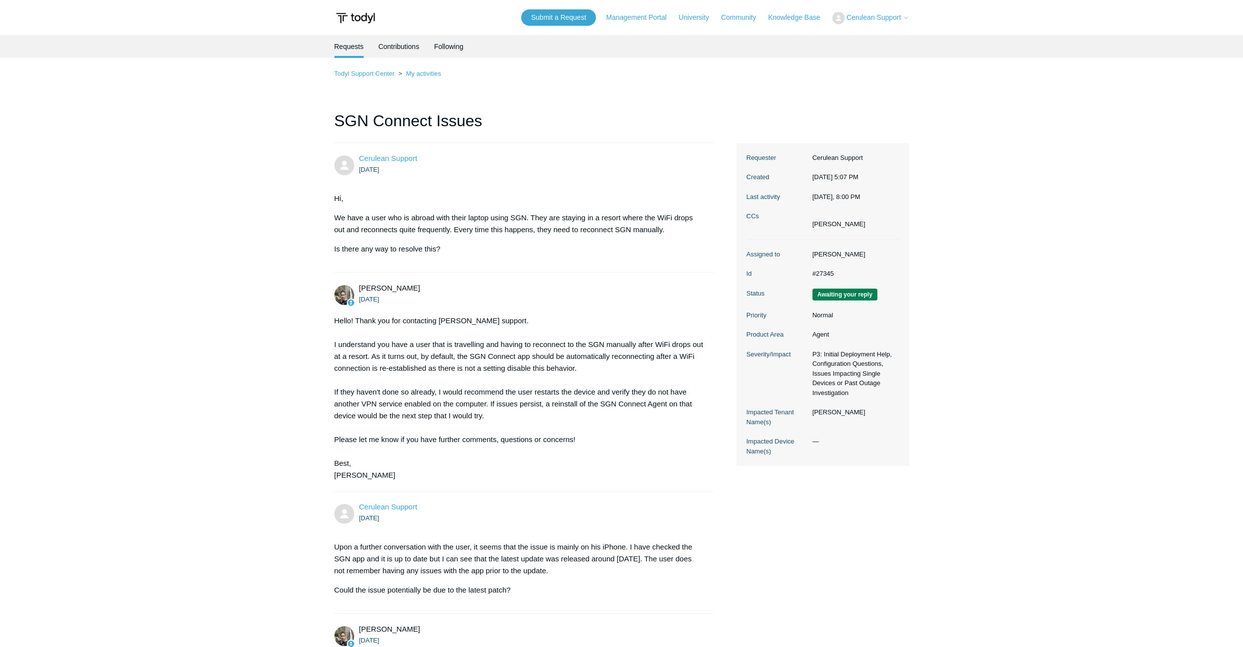 The image size is (1243, 647). I want to click on dt: Assigned to, so click(777, 255).